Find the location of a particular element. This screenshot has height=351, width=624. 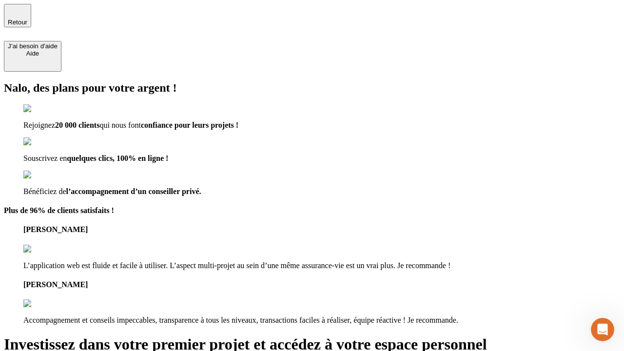

span: 20 000 clients is located at coordinates (78, 125).